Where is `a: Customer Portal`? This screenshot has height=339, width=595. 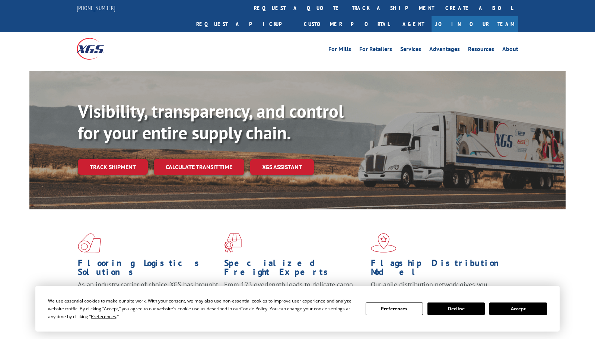
a: Customer Portal is located at coordinates (347, 24).